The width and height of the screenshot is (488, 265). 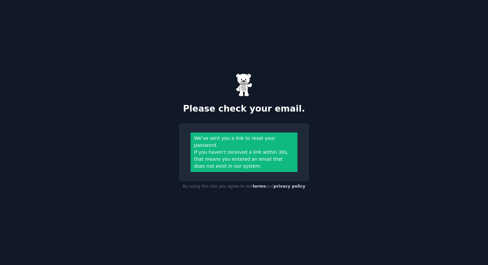 I want to click on a: terms, so click(x=260, y=186).